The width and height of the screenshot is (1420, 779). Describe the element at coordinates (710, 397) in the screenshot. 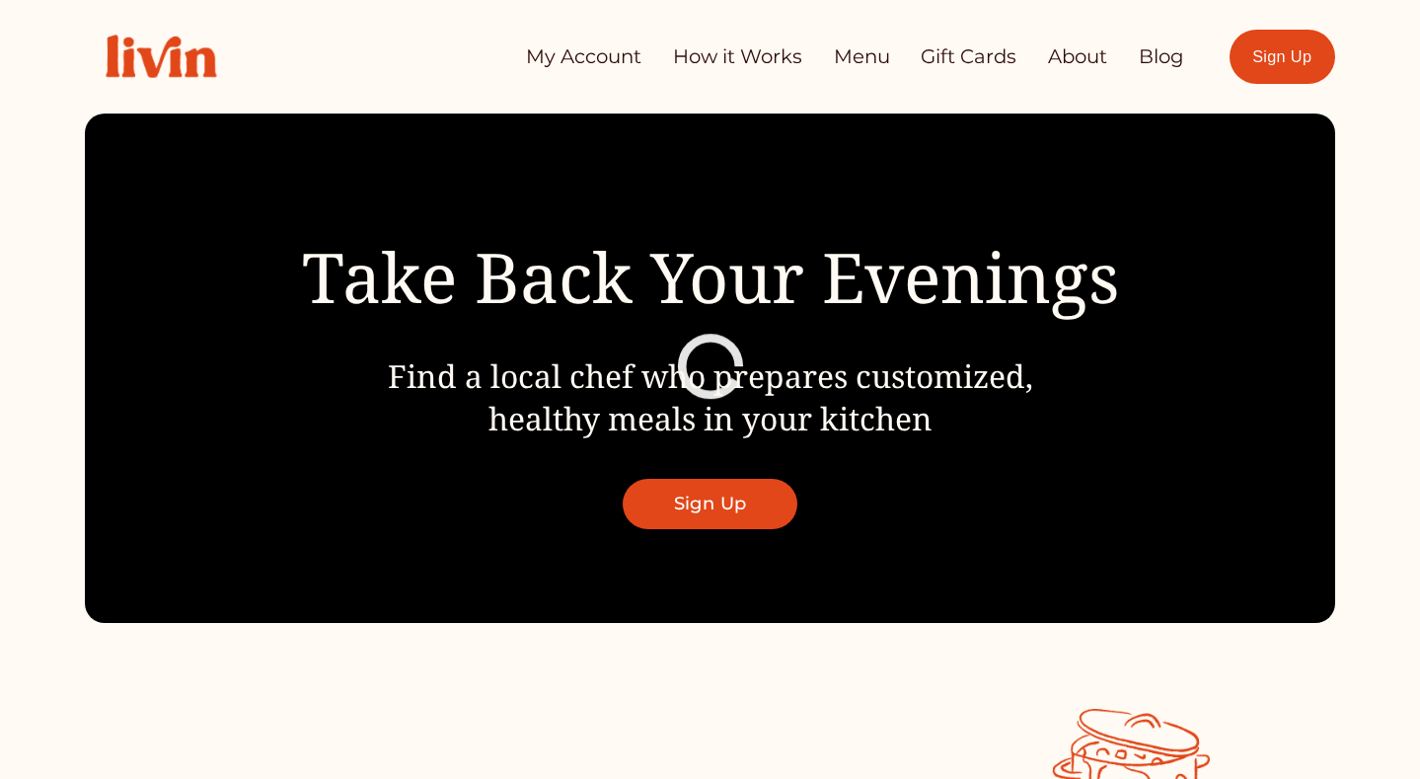

I see `span: Find a local chef who prepares customized, healthy meals in your kitchen` at that location.